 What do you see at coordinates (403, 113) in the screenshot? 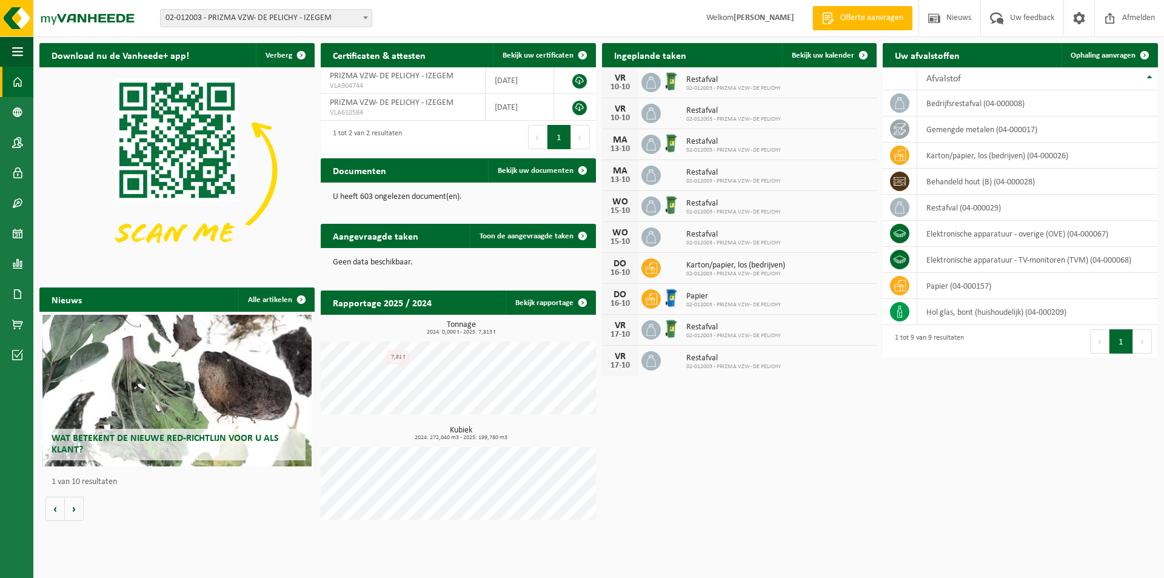
I see `span: VLA610584` at bounding box center [403, 113].